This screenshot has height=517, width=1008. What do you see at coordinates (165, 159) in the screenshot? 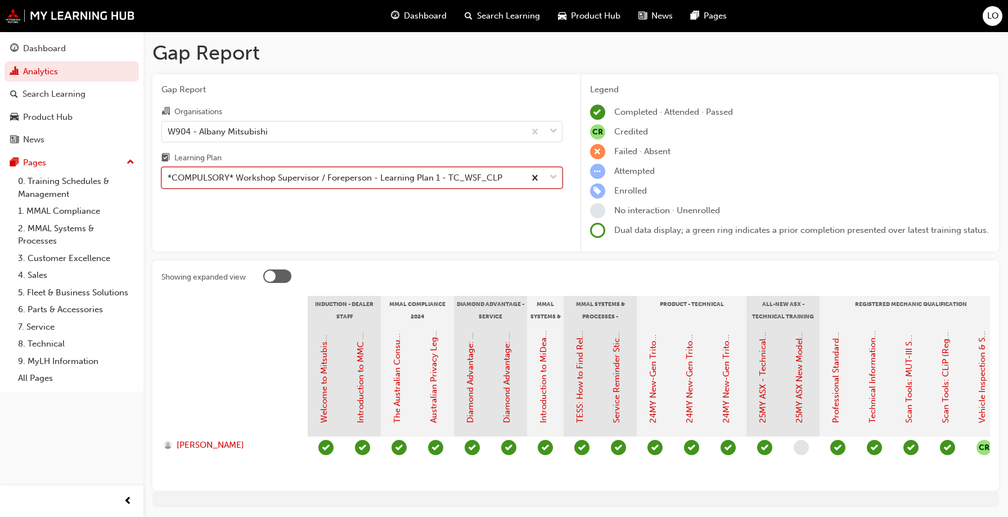
I see `span: learningplan-icon` at bounding box center [165, 159].